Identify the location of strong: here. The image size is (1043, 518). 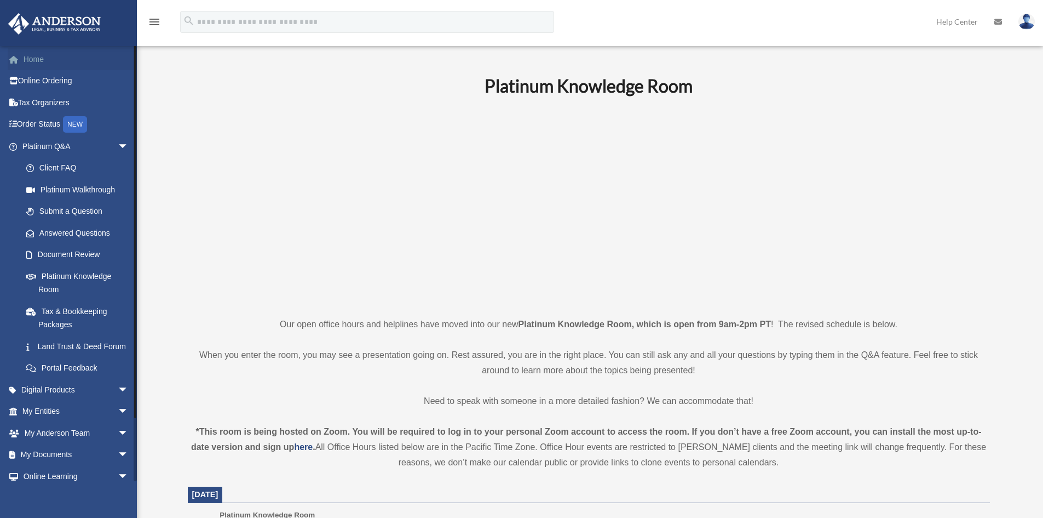
(303, 446).